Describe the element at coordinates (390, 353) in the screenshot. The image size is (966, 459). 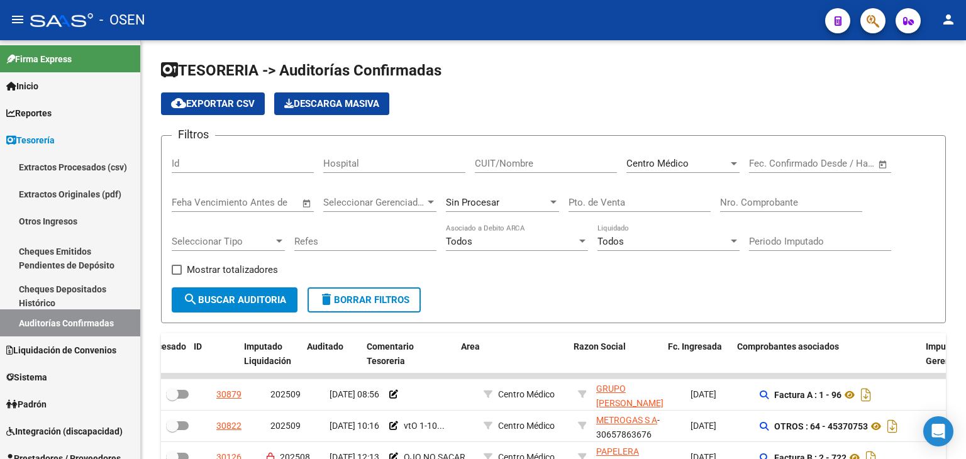
I see `span: Comentario Tesoreria` at that location.